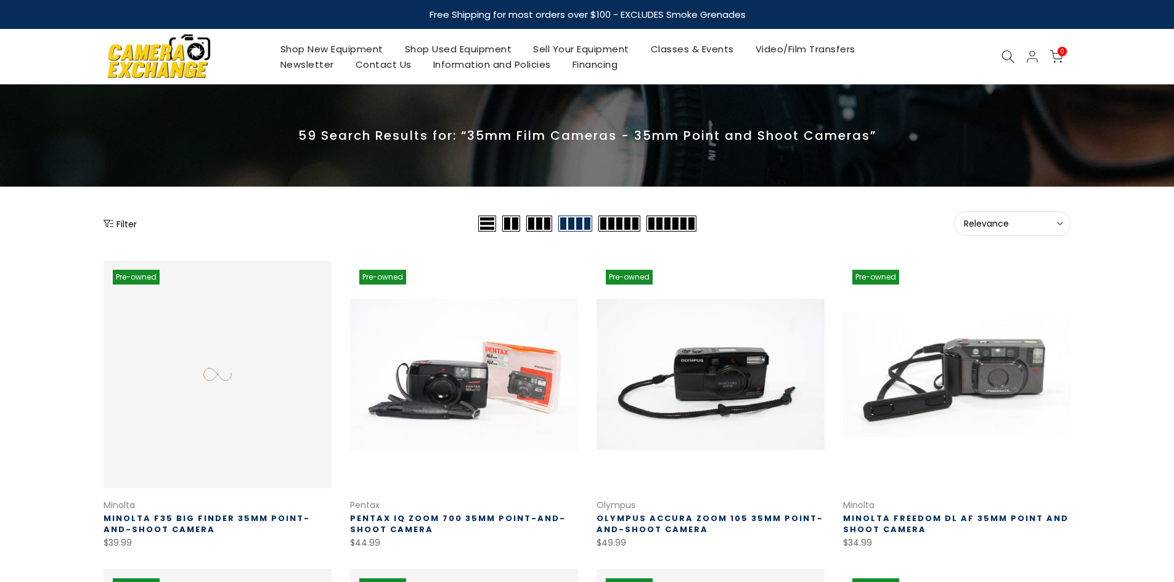 The height and width of the screenshot is (582, 1174). Describe the element at coordinates (587, 14) in the screenshot. I see `strong: Free Shipping for most orders over $100 - EXCLUDES Smoke Grenades` at that location.